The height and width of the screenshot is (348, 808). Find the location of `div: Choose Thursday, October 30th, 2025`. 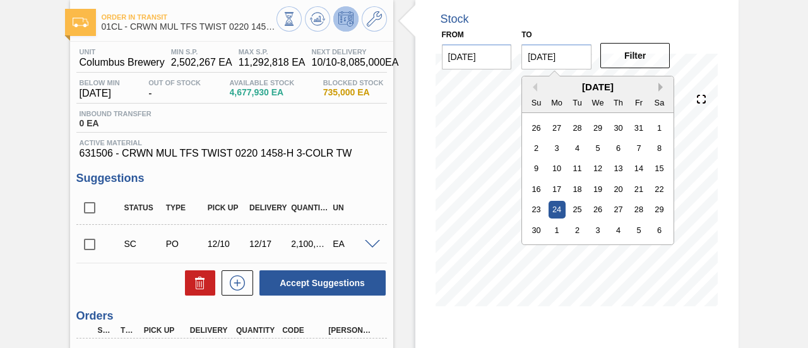

div: Choose Thursday, October 30th, 2025 is located at coordinates (618, 127).